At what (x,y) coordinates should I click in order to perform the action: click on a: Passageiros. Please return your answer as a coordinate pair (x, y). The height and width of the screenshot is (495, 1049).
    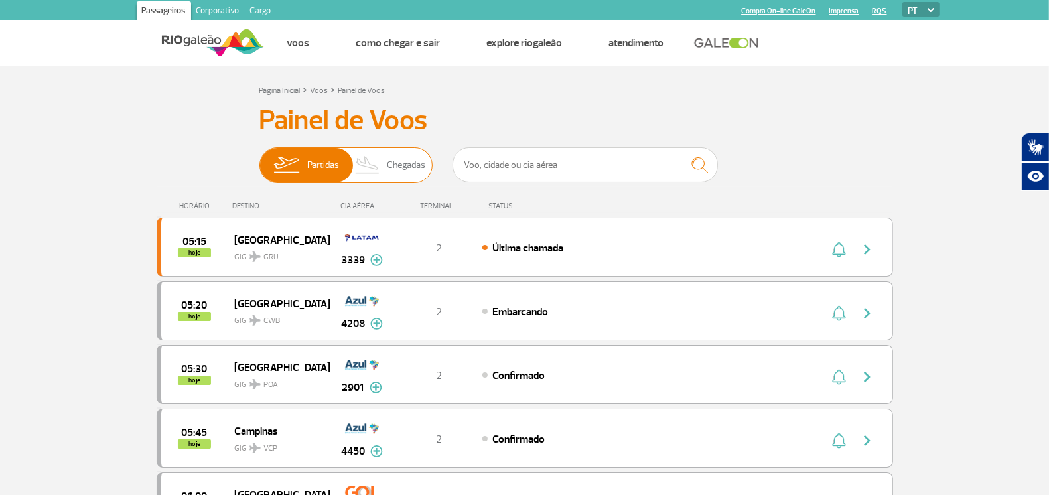
    Looking at the image, I should click on (164, 12).